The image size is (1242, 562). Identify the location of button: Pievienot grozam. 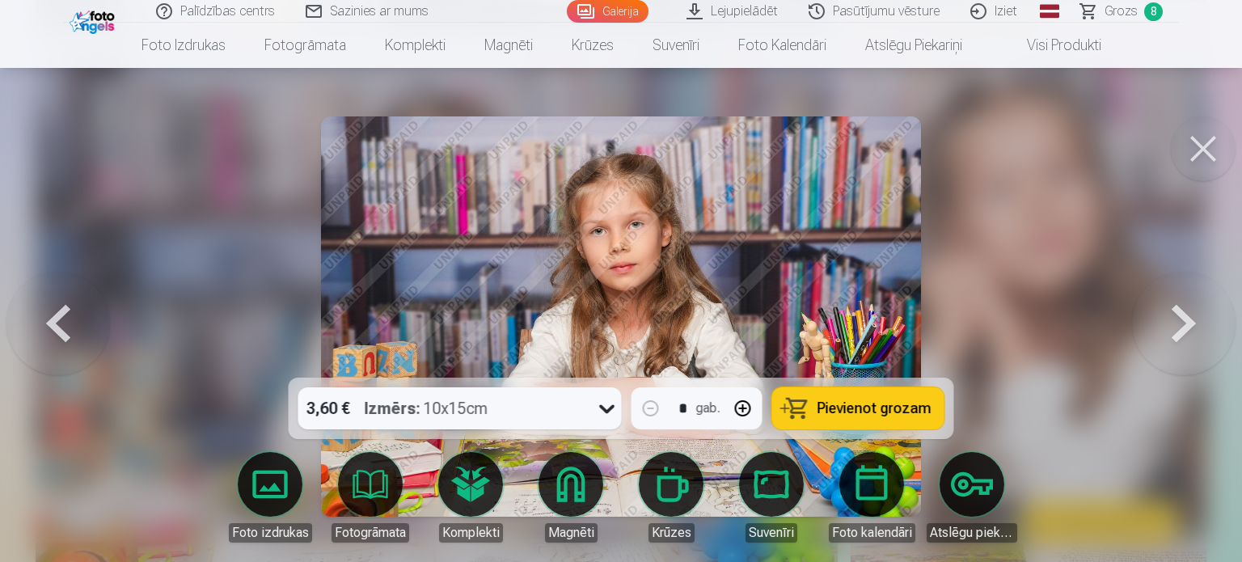
(858, 408).